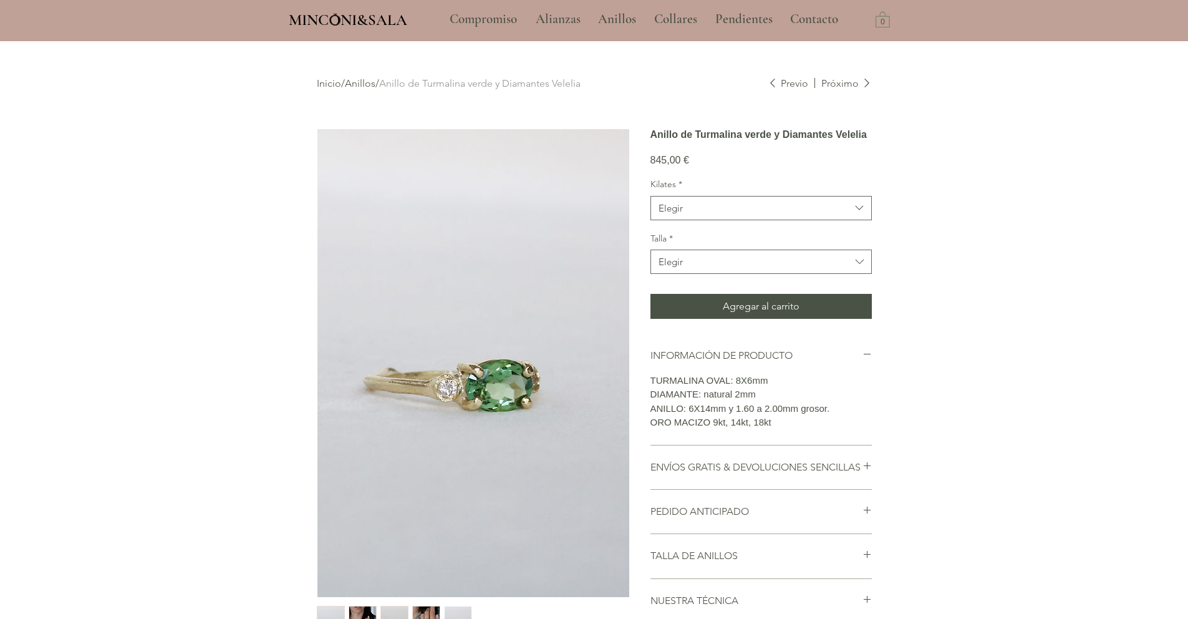 This screenshot has height=619, width=1188. I want to click on a: Previo, so click(787, 84).